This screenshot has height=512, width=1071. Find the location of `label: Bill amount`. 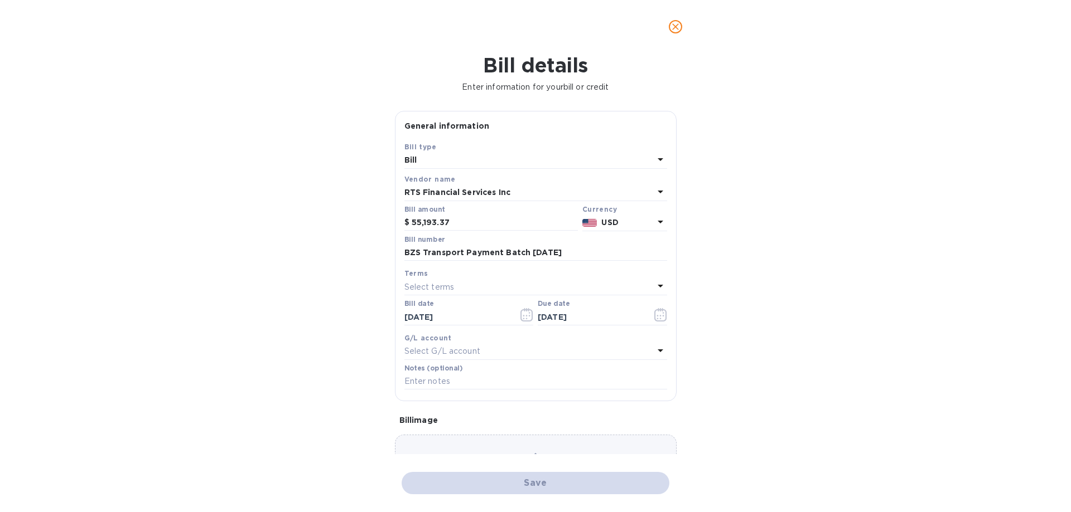

label: Bill amount is located at coordinates (424, 210).